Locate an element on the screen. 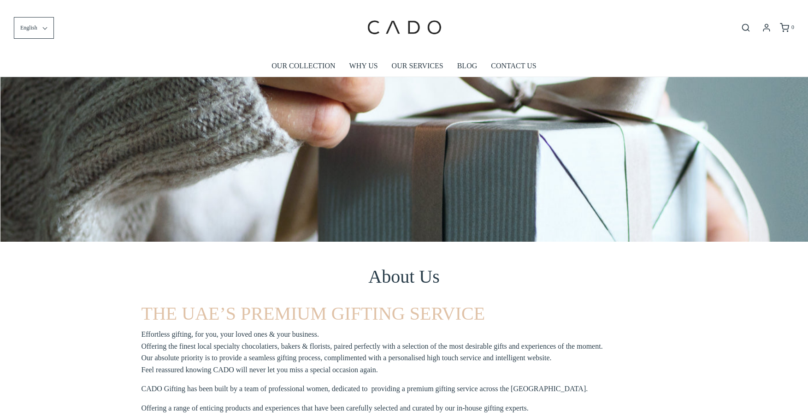 This screenshot has width=808, height=417. button: English is located at coordinates (34, 28).